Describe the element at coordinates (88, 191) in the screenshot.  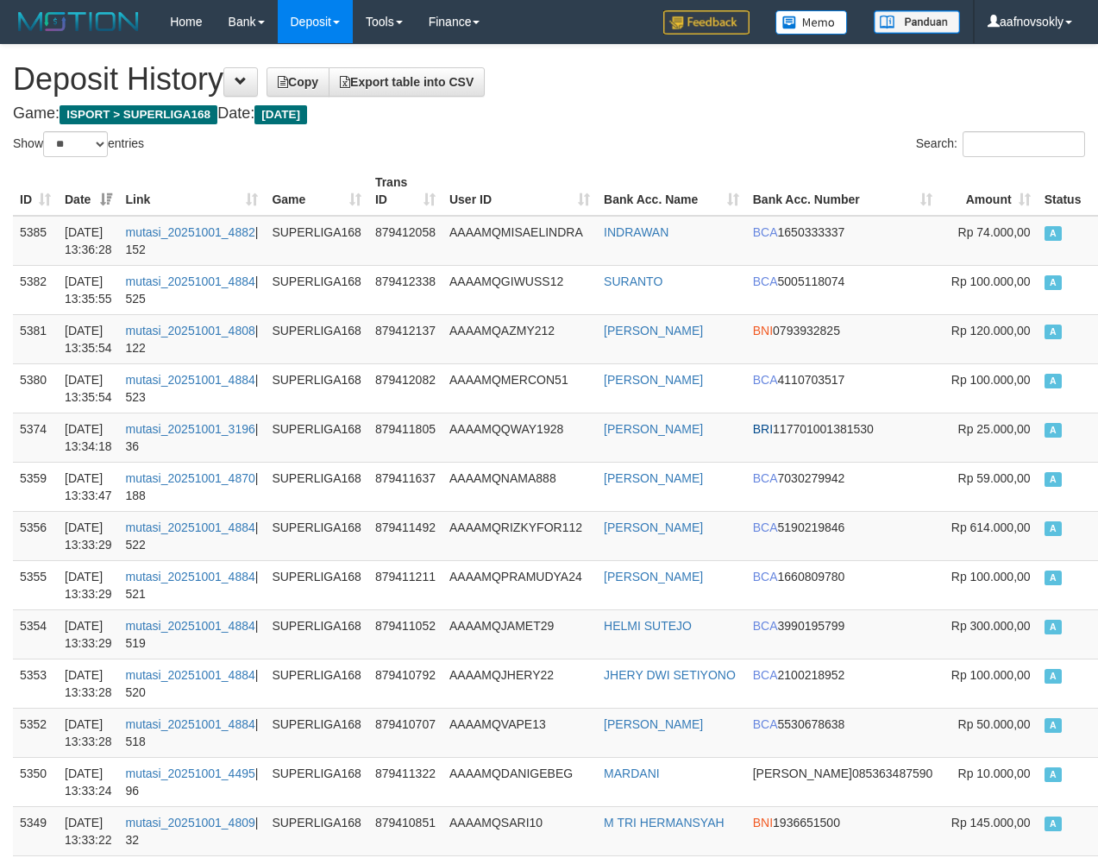
I see `th: Date: activate to sort column ascending` at that location.